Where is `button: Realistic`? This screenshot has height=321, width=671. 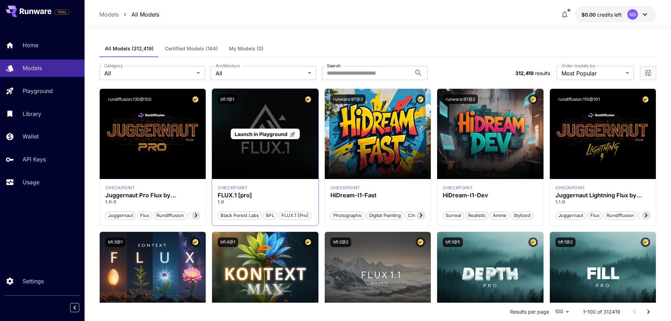 button: Realistic is located at coordinates (477, 215).